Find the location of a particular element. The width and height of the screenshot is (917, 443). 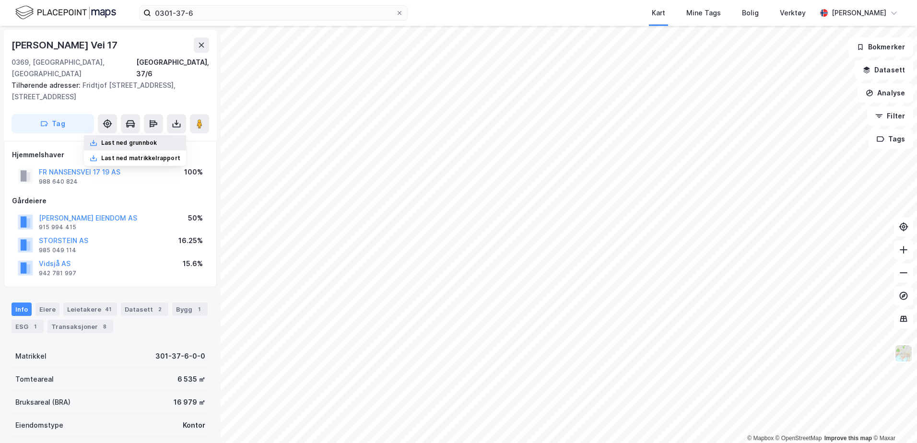

div: 2 is located at coordinates (160, 309).